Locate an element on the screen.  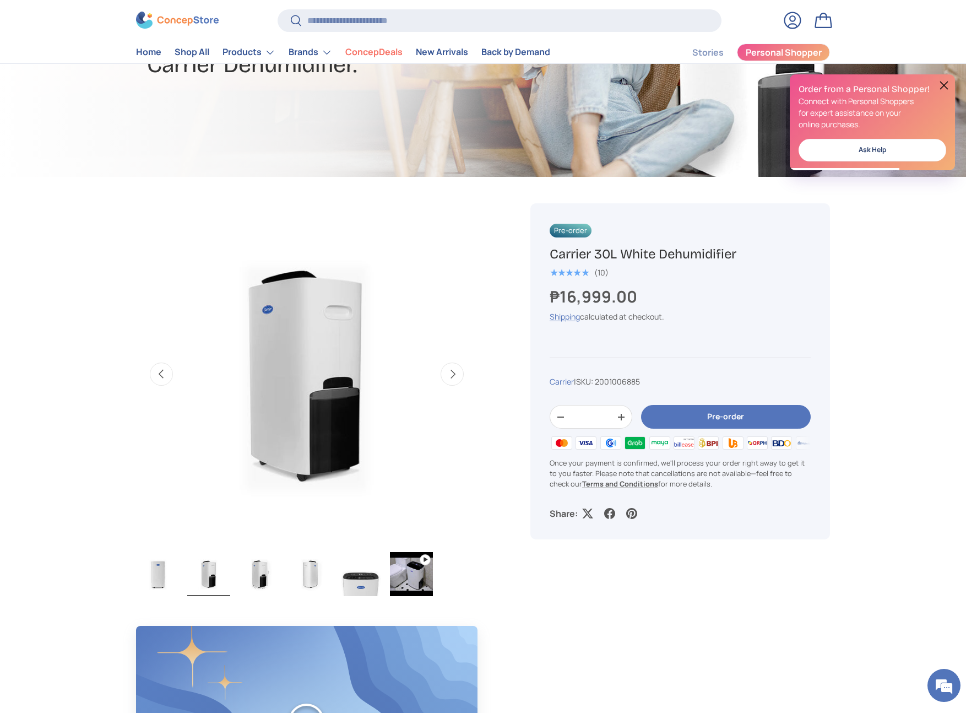
img: carrier-dehumidifier-30-liter-left-side-view-concepstore is located at coordinates (209, 574).